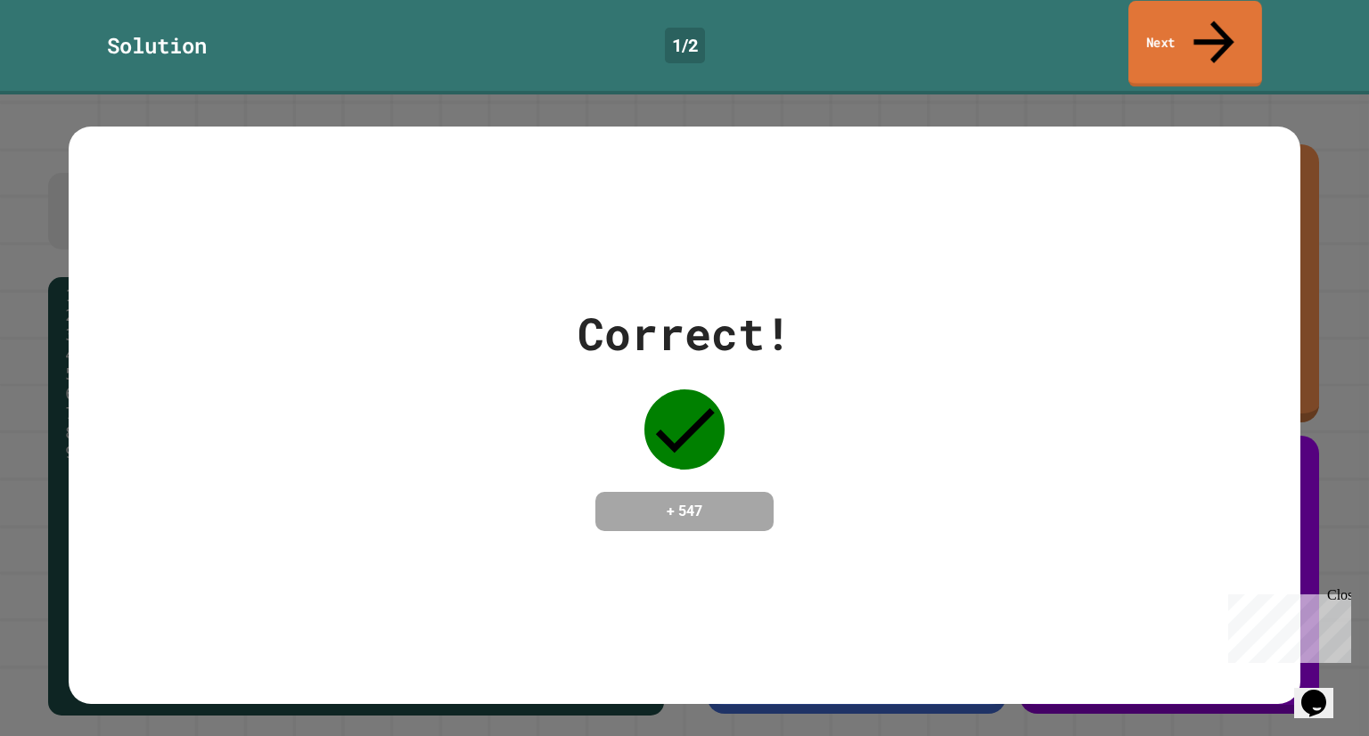  What do you see at coordinates (684, 512) in the screenshot?
I see `h4: + 547` at bounding box center [684, 512].